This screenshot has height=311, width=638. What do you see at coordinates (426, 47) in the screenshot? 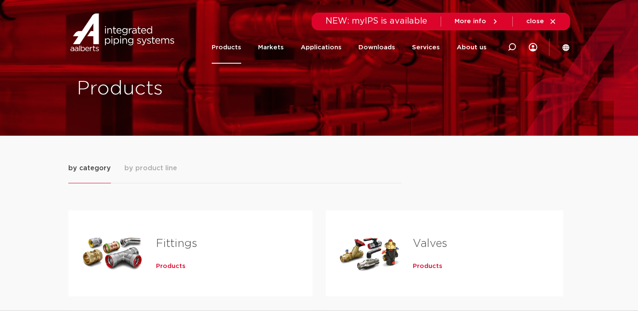
I see `a: Services` at bounding box center [426, 47].